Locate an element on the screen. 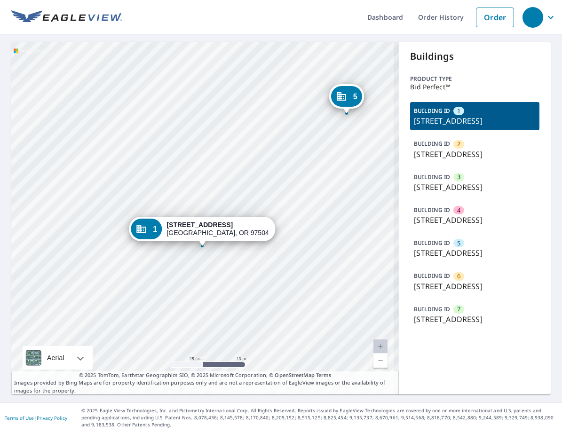 This screenshot has height=433, width=562. span: 4 is located at coordinates (459, 210).